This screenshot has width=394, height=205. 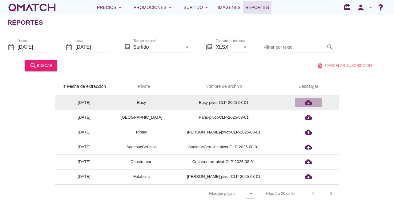 What do you see at coordinates (257, 7) in the screenshot?
I see `a: Reportes` at bounding box center [257, 7].